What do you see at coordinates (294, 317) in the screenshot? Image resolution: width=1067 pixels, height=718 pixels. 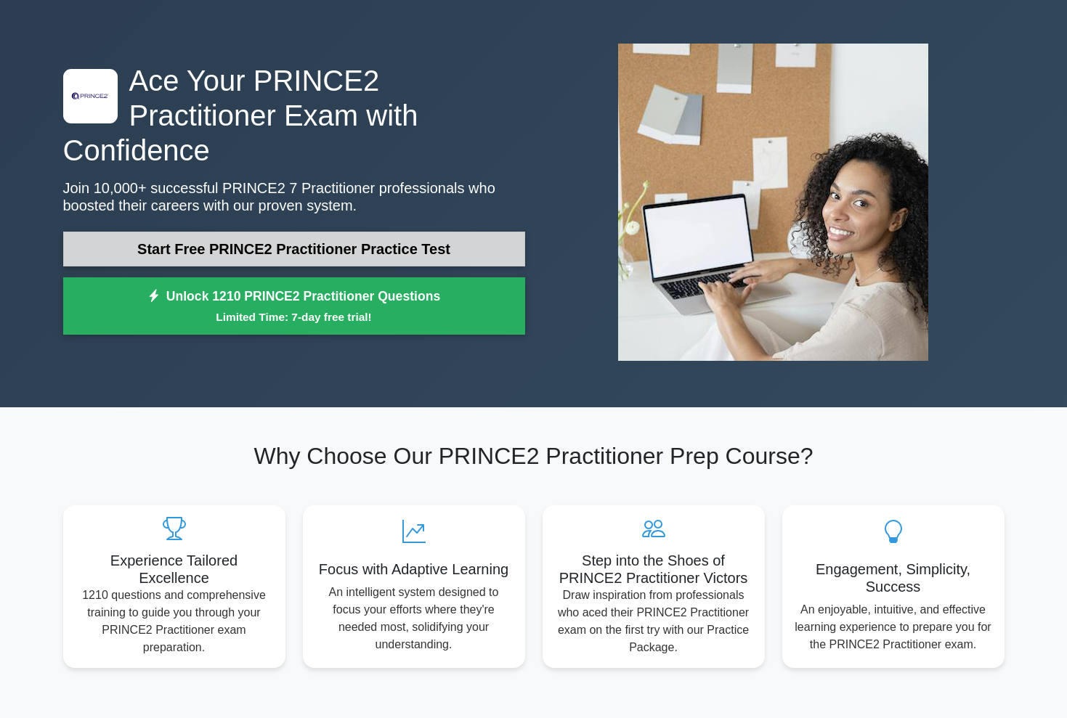 I see `small: Limited Time: 7-day free trial!` at bounding box center [294, 317].